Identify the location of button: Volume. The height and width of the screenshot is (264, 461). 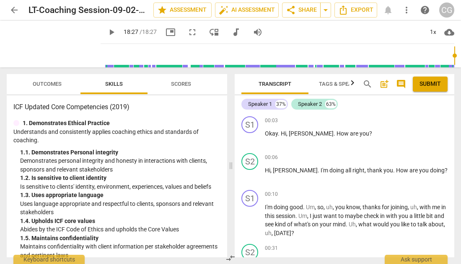
(258, 32).